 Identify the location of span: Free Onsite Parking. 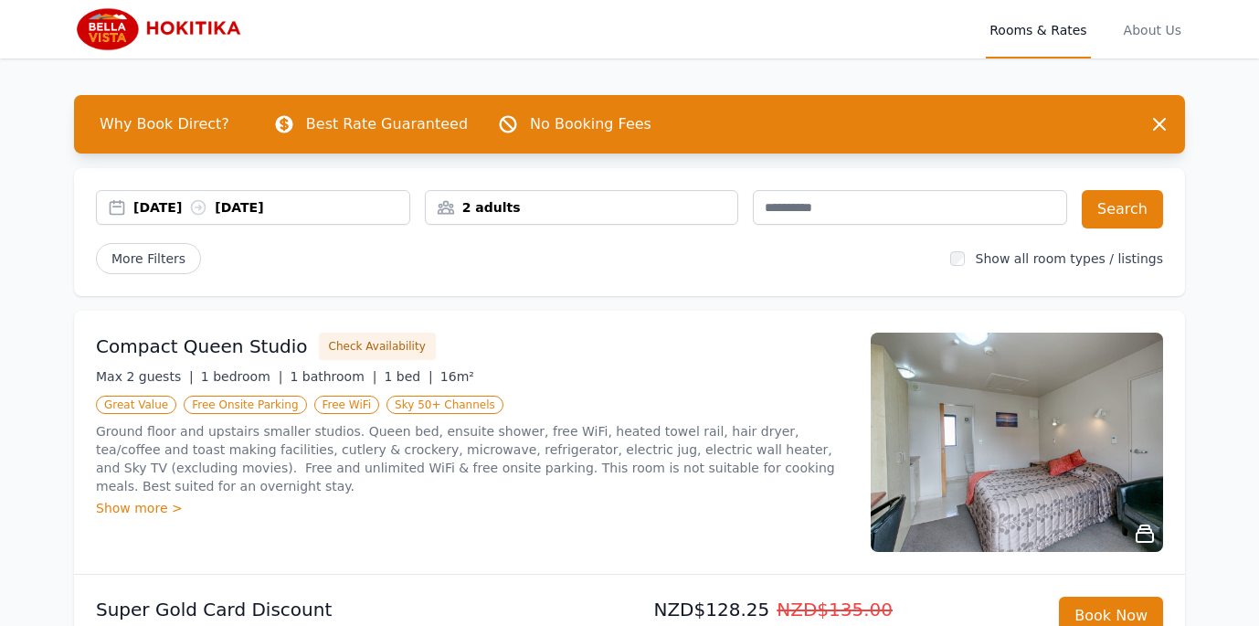
(245, 405).